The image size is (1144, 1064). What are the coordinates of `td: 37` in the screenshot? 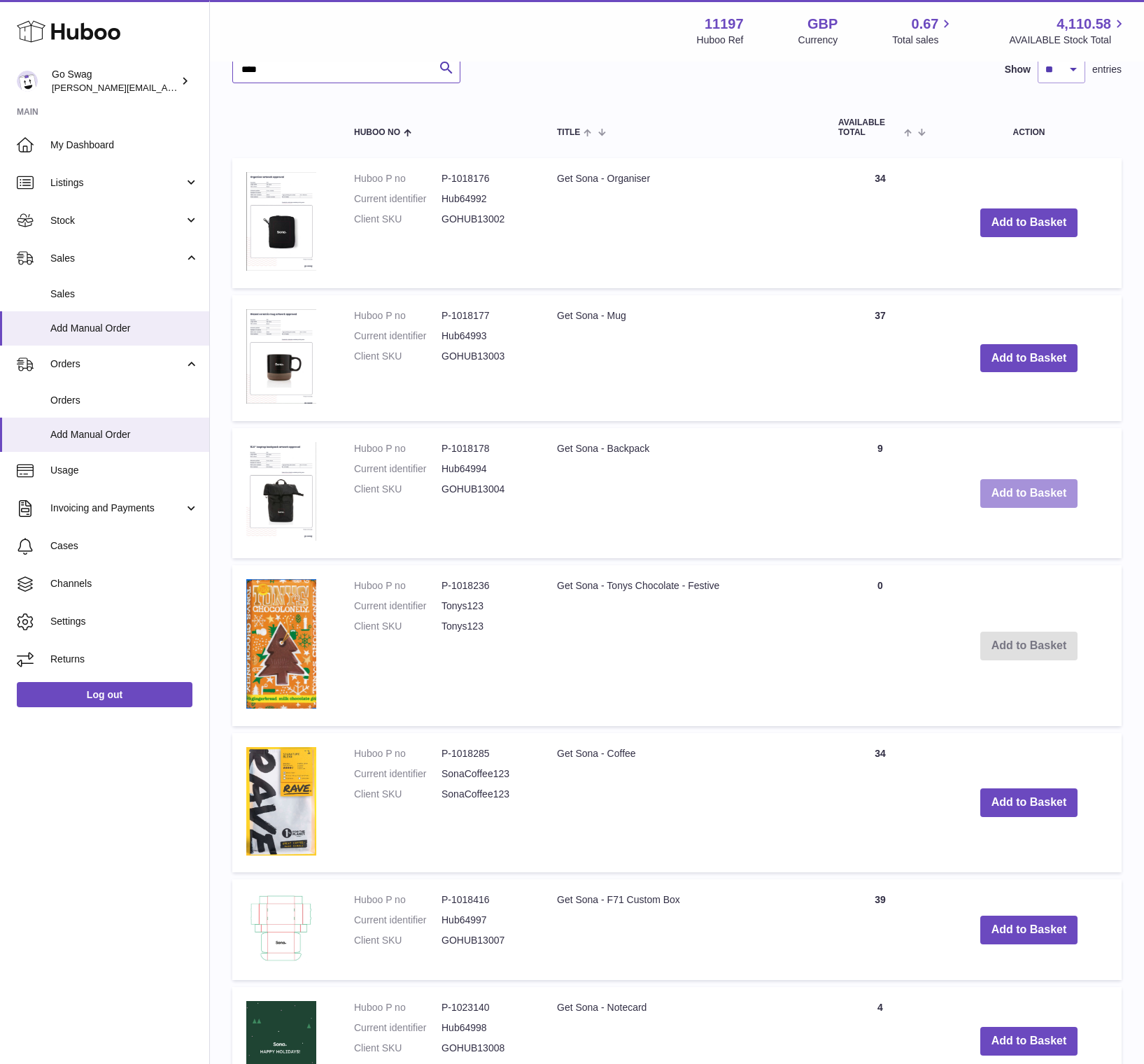 It's located at (880, 358).